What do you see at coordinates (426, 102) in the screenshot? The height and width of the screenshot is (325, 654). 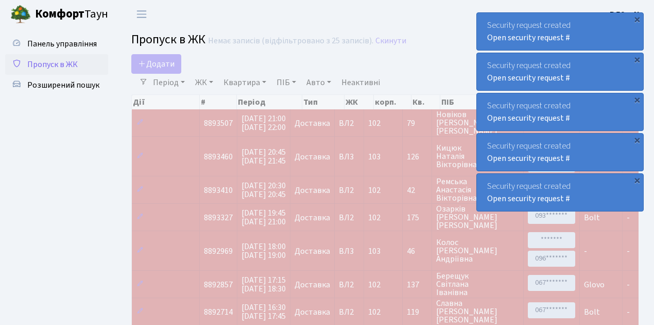 I see `th: Кв.` at bounding box center [426, 102].